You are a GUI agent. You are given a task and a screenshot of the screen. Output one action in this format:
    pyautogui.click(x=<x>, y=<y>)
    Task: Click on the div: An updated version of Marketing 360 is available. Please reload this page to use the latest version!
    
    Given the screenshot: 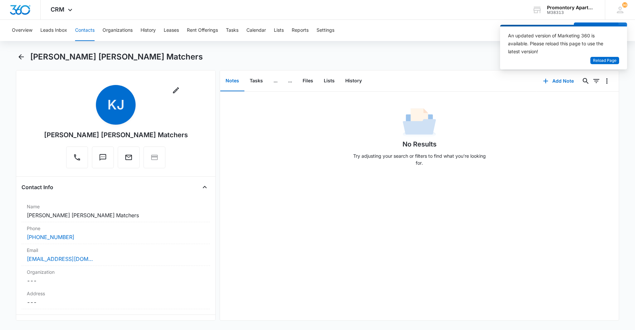 What is the action you would take?
    pyautogui.click(x=560, y=44)
    